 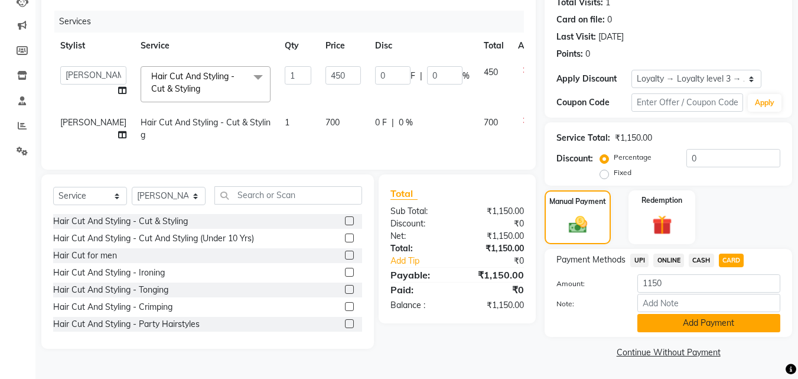 I want to click on label: Note:, so click(x=588, y=304).